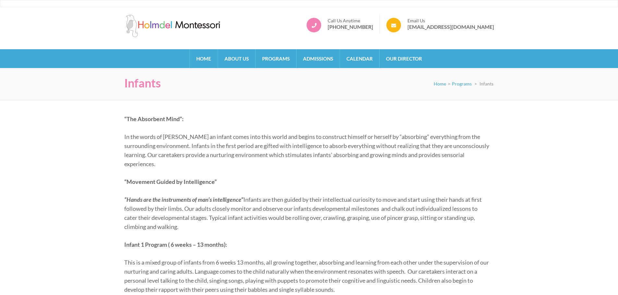  I want to click on a: Admissions, so click(318, 59).